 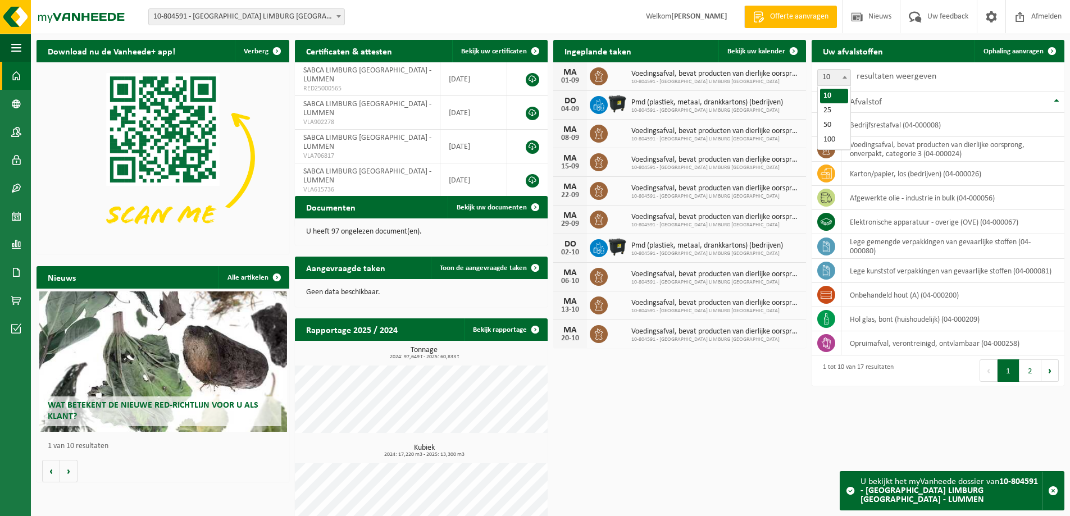 I want to click on button: Previous, so click(x=989, y=371).